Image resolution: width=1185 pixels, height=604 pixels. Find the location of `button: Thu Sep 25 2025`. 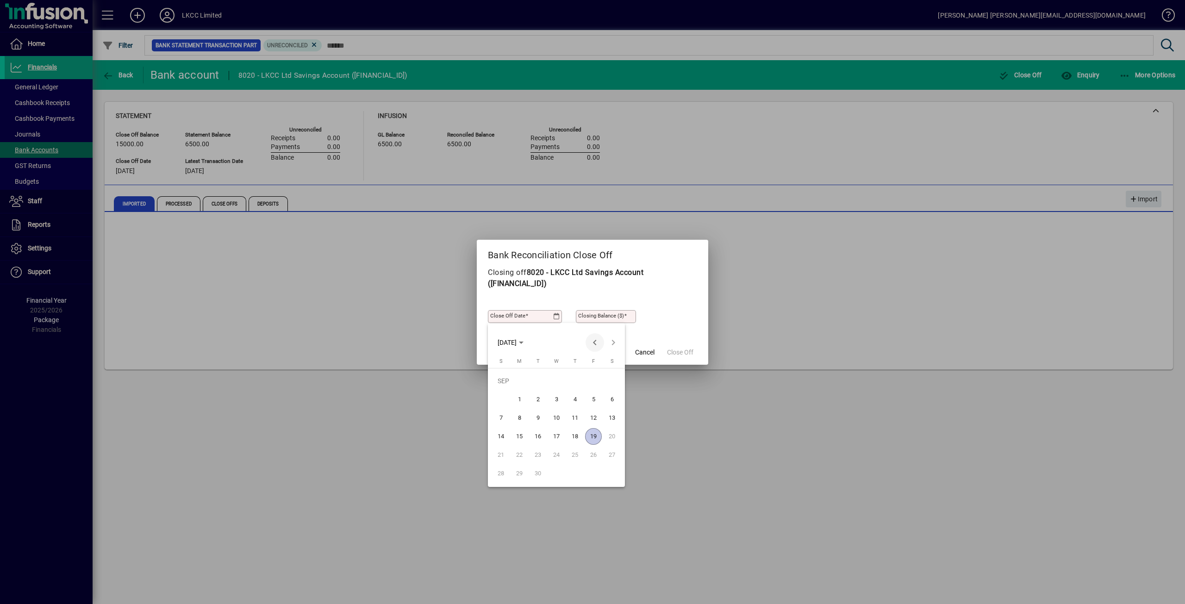

button: Thu Sep 25 2025 is located at coordinates (575, 455).